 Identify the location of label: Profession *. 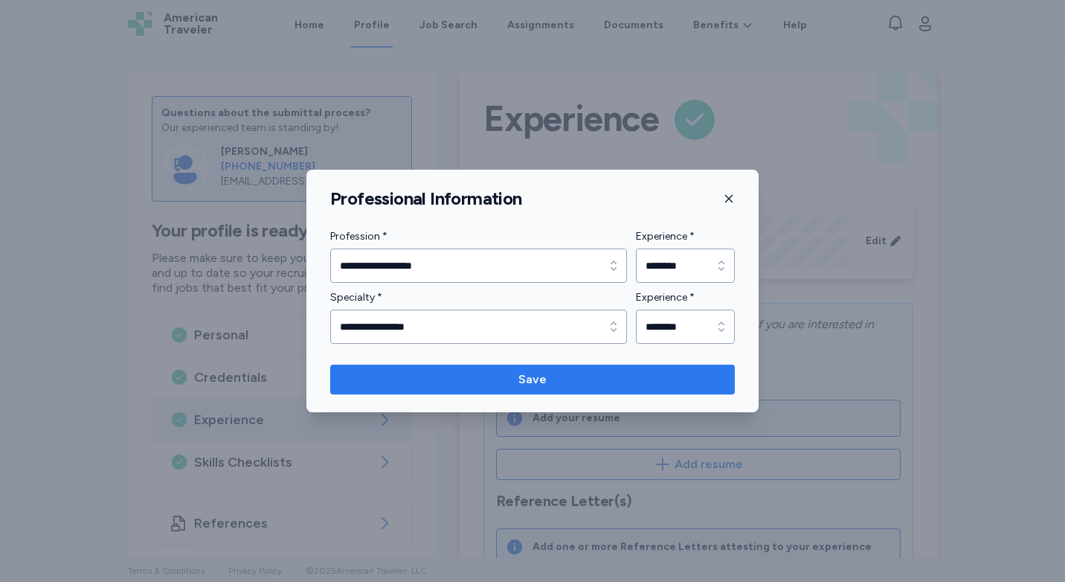
(478, 236).